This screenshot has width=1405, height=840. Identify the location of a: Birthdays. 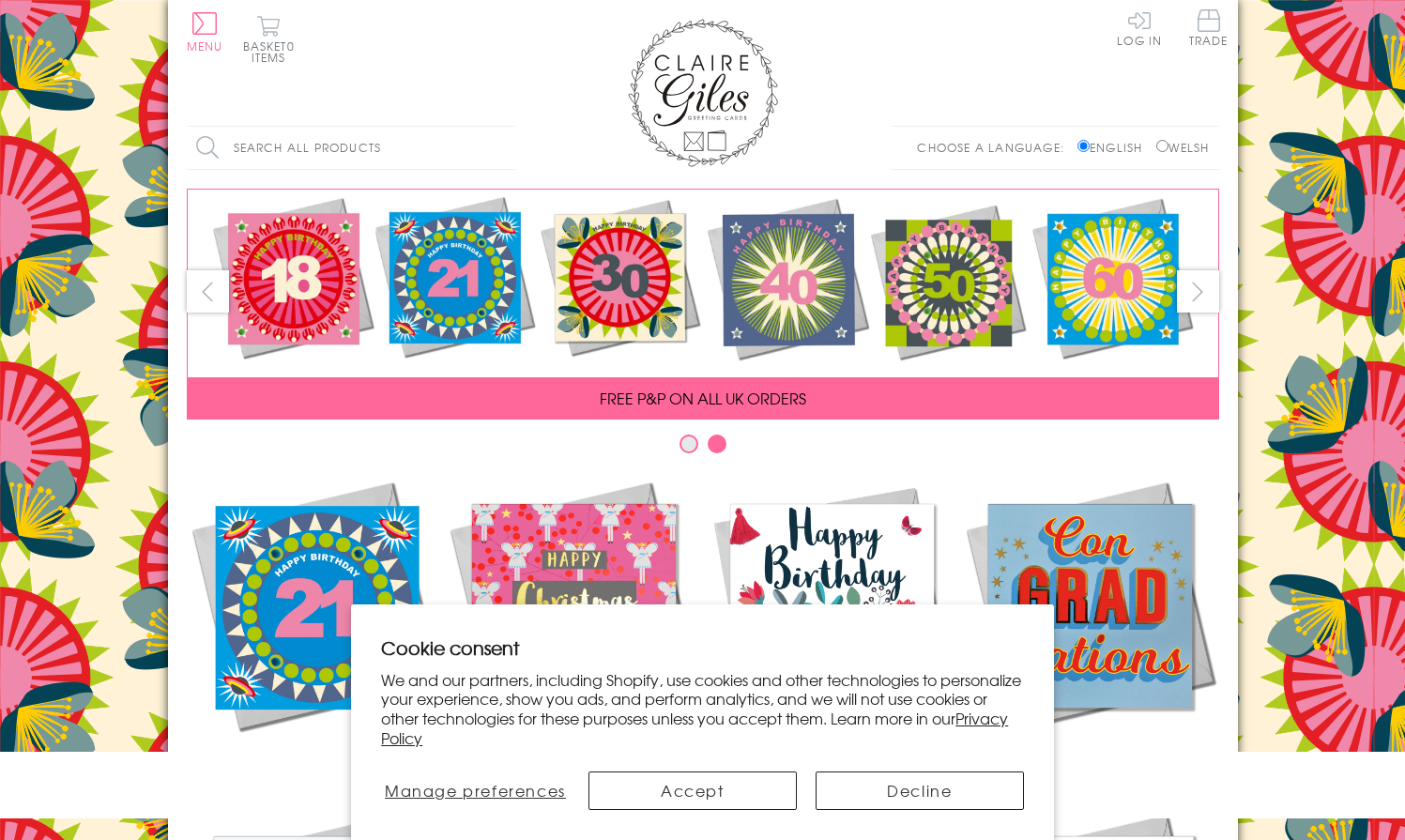
(831, 624).